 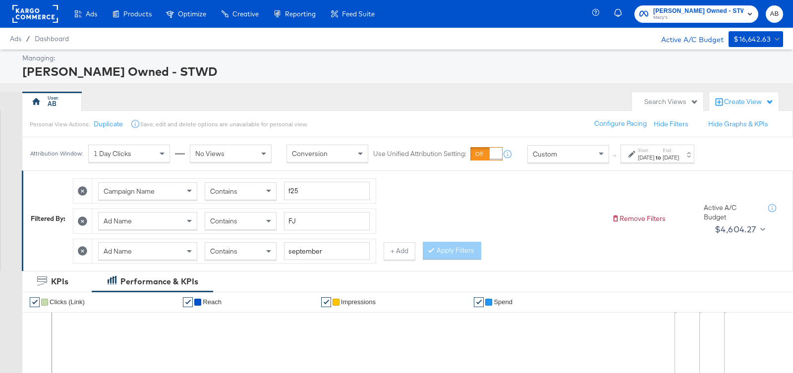 I want to click on button: Hide Filters, so click(x=671, y=124).